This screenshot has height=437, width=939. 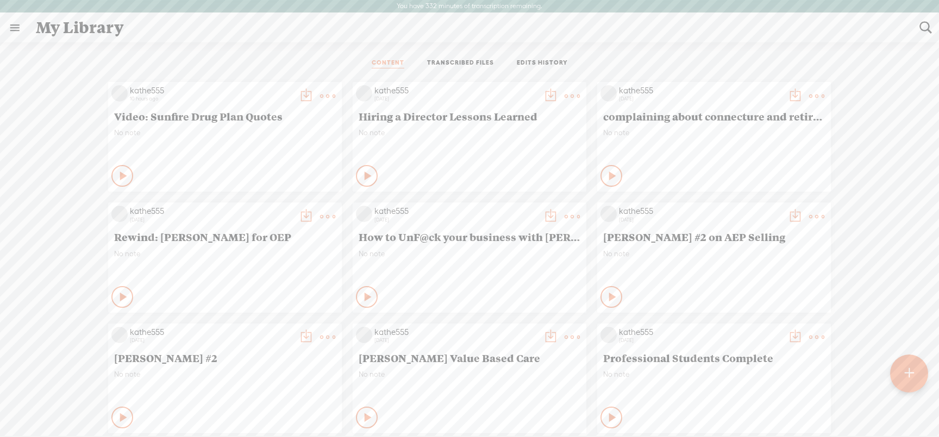 I want to click on span: Professional Students Complete, so click(x=714, y=358).